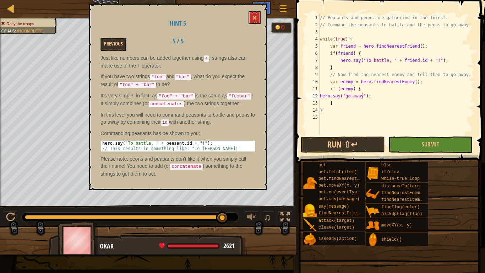 This screenshot has width=485, height=273. Describe the element at coordinates (313, 82) in the screenshot. I see `div: 10` at that location.